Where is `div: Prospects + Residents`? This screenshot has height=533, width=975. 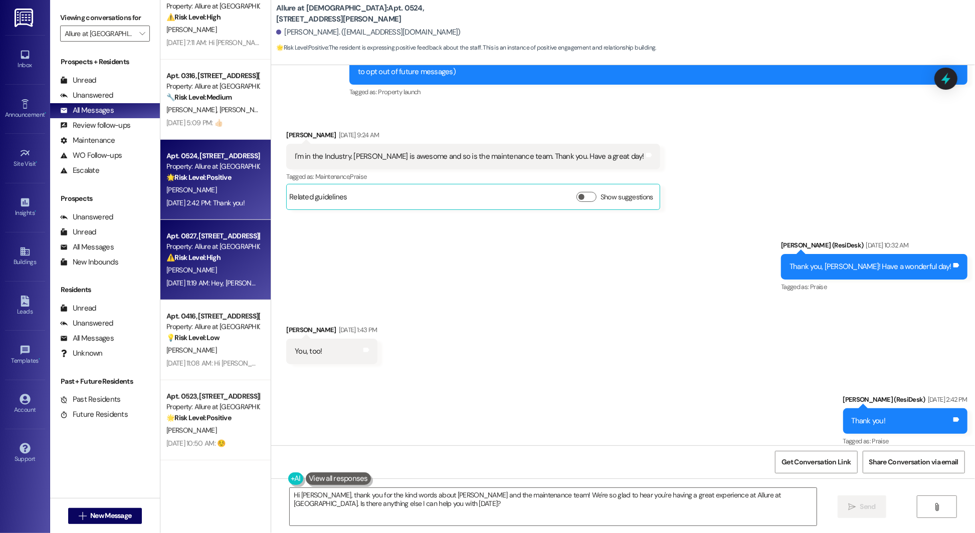
div: Prospects + Residents is located at coordinates (105, 62).